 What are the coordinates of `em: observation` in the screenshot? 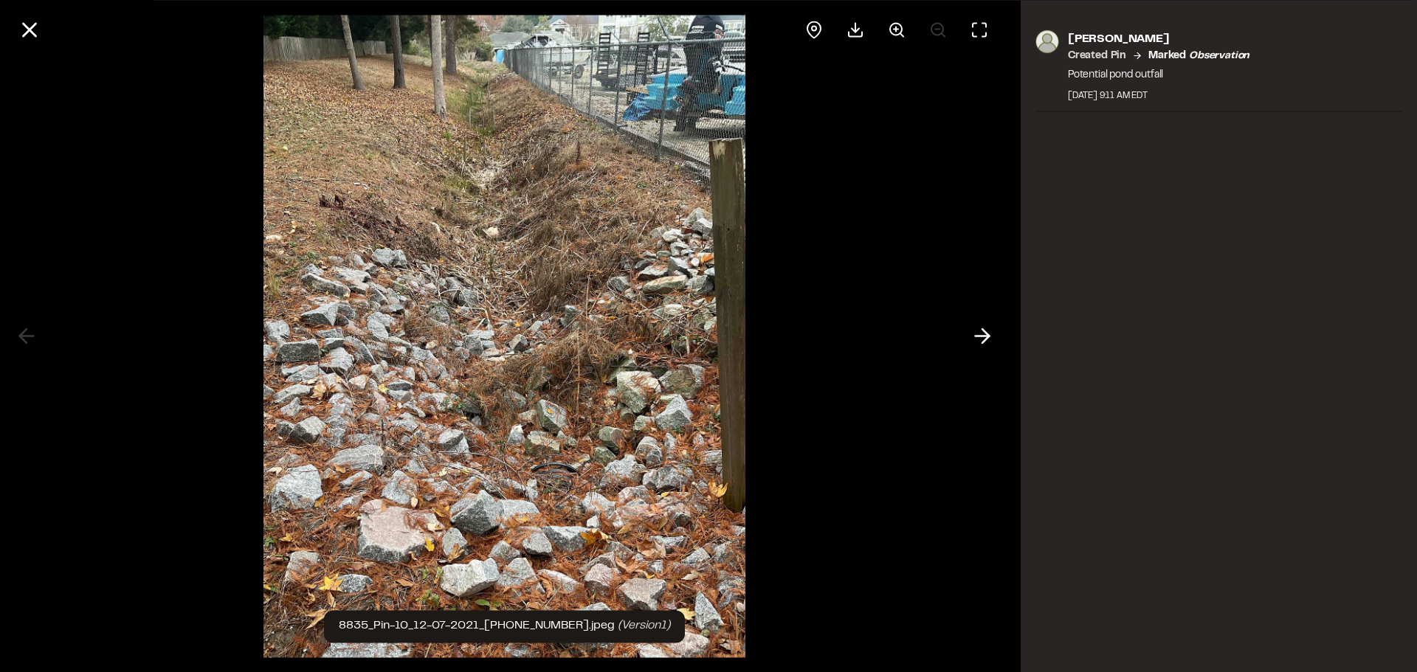 It's located at (1219, 55).